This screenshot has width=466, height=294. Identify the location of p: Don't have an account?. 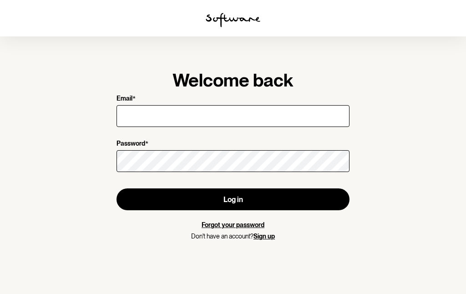
(233, 236).